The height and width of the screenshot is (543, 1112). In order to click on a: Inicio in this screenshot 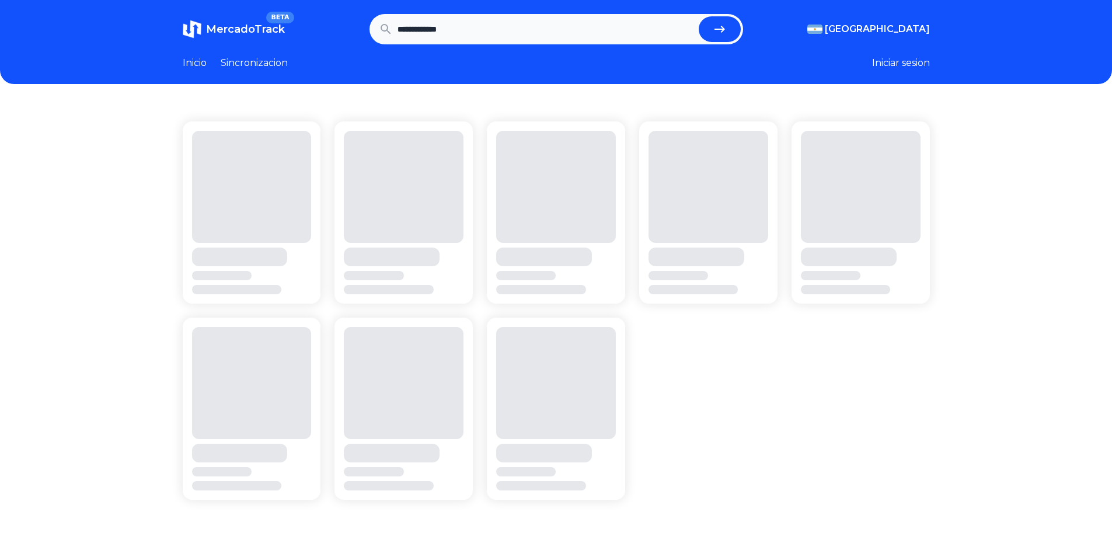, I will do `click(194, 63)`.